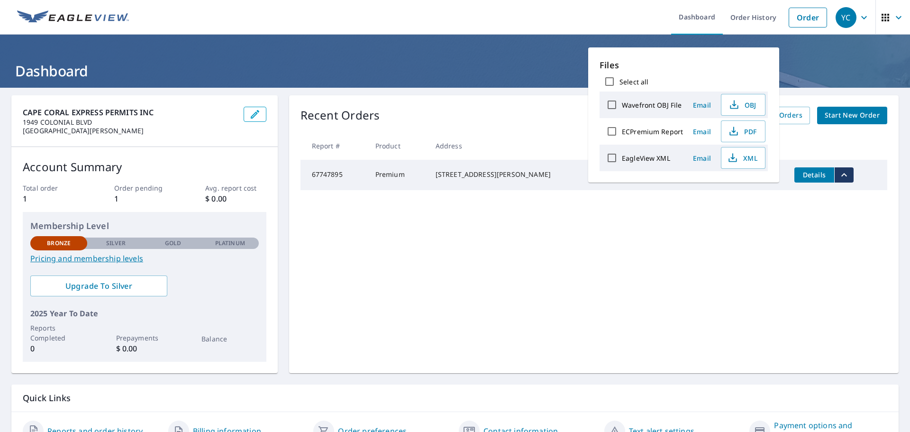  What do you see at coordinates (73, 18) in the screenshot?
I see `img: EV Logo` at bounding box center [73, 18].